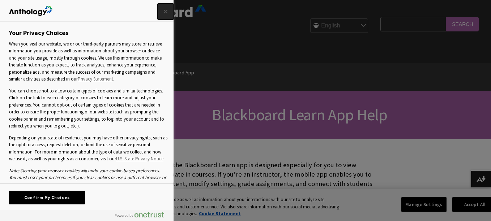 This screenshot has width=491, height=221. I want to click on img: Powered by OneTrust Opens in a new Tab, so click(140, 215).